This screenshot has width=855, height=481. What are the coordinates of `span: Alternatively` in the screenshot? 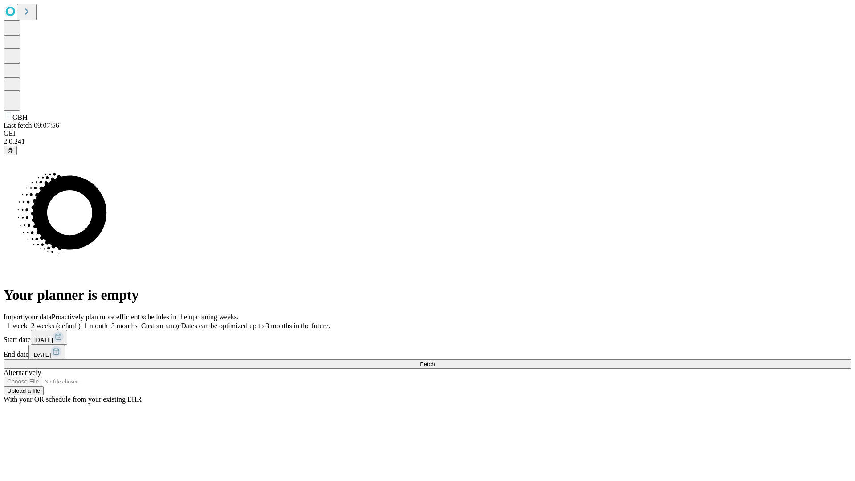 It's located at (22, 372).